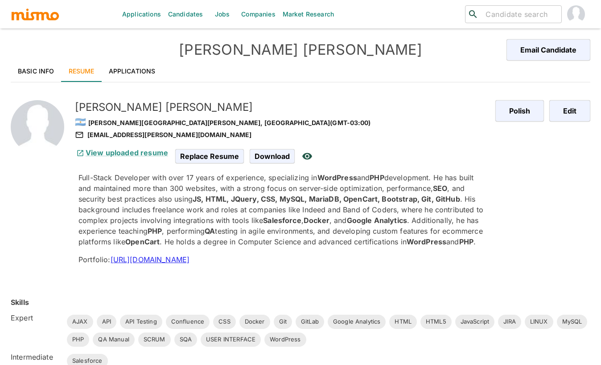 This screenshot has width=601, height=365. Describe the element at coordinates (310, 322) in the screenshot. I see `span: GitLab` at that location.